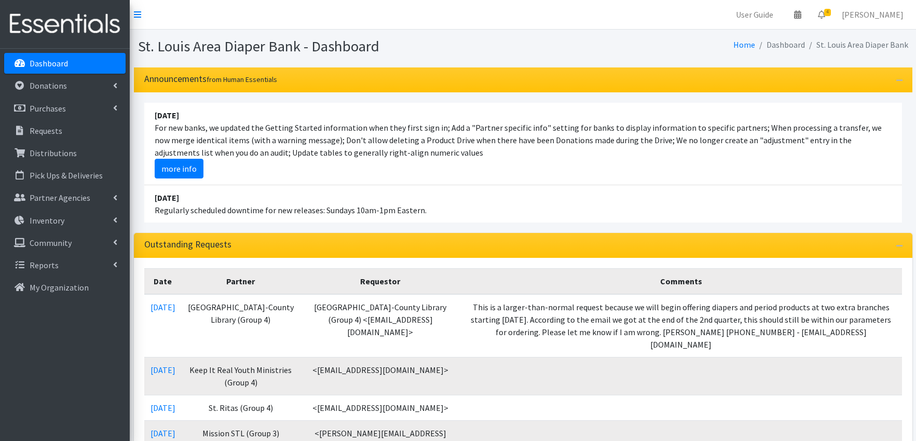  What do you see at coordinates (241, 408) in the screenshot?
I see `td: St. Ritas (Group 4)` at bounding box center [241, 408].